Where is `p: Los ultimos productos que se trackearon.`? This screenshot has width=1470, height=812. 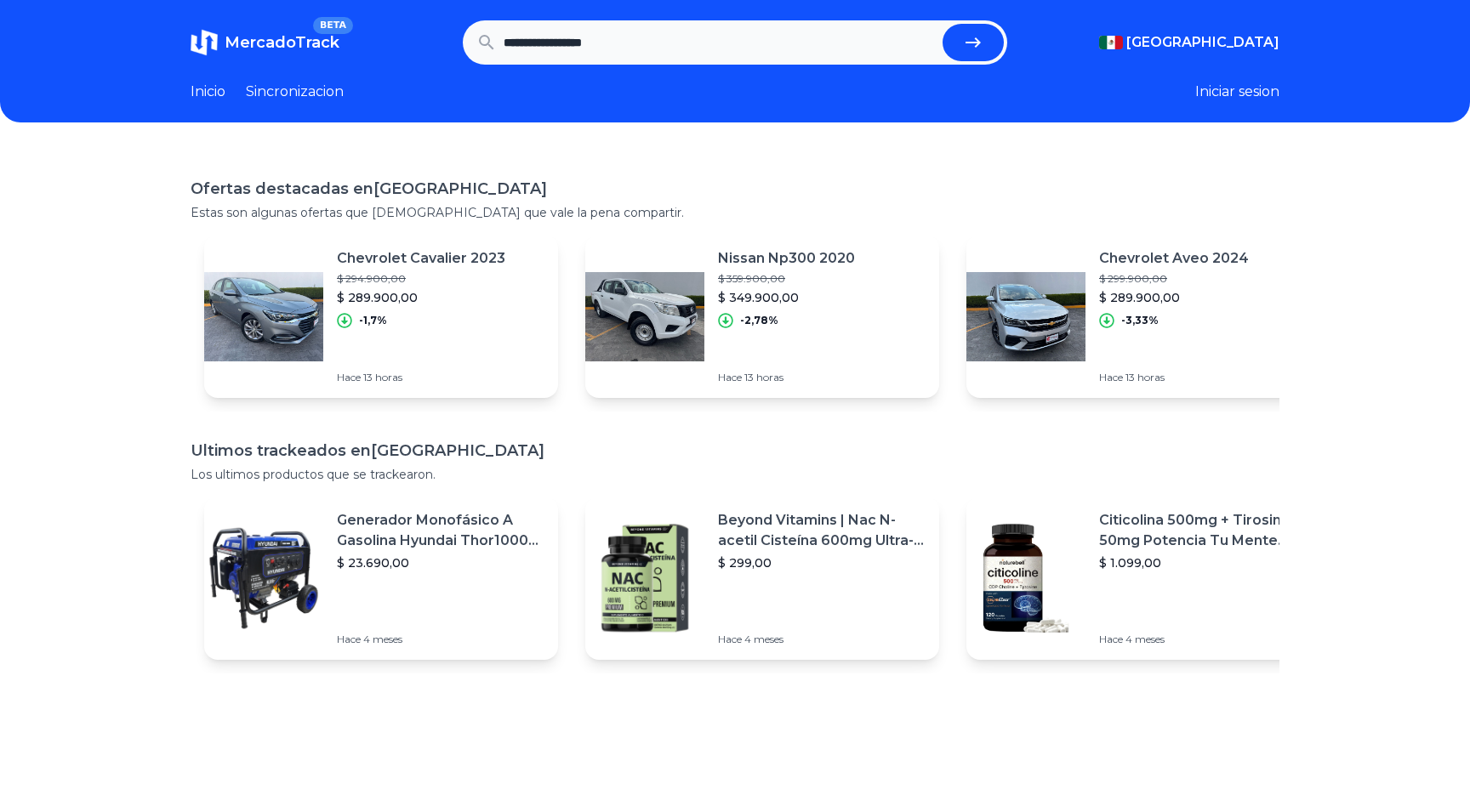 p: Los ultimos productos que se trackearon. is located at coordinates (735, 474).